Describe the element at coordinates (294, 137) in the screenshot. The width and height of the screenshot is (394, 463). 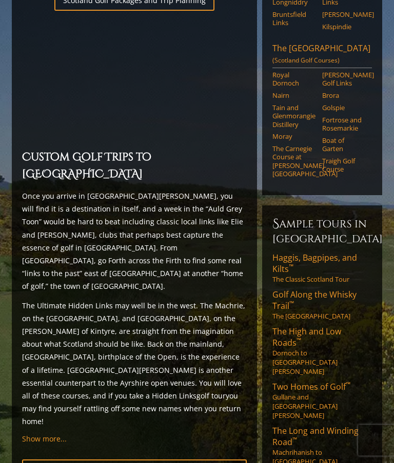
I see `a: Moray` at that location.